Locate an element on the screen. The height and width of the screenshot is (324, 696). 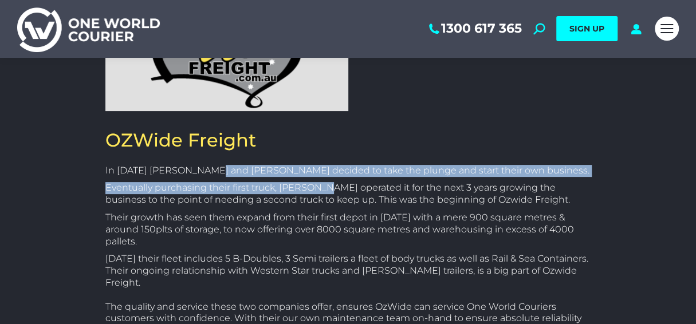
img: One World Courier is located at coordinates (88, 29).